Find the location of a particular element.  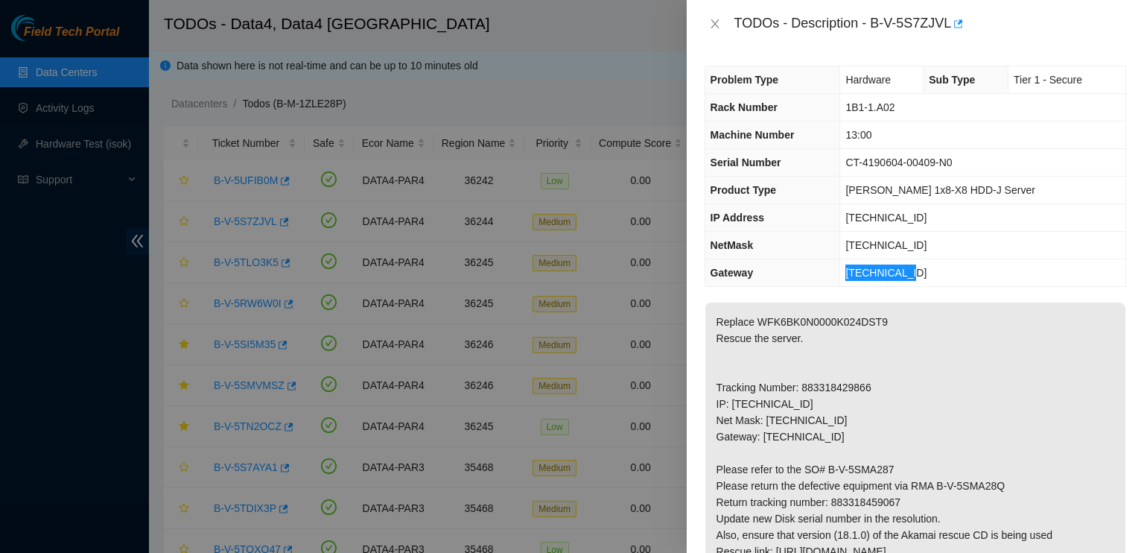

span: Product Type is located at coordinates (744, 190).